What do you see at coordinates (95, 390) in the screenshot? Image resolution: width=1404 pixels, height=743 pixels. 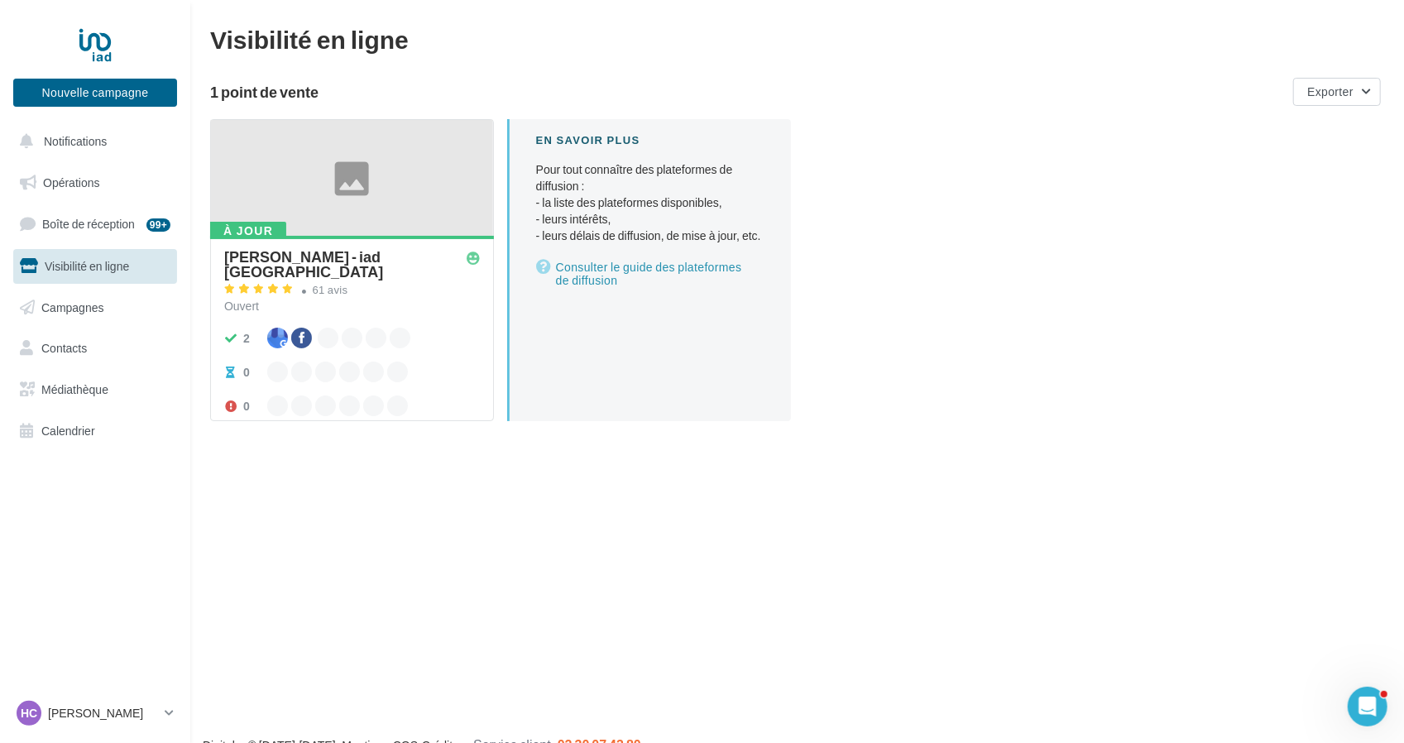 I see `a: Médiathèque` at bounding box center [95, 390].